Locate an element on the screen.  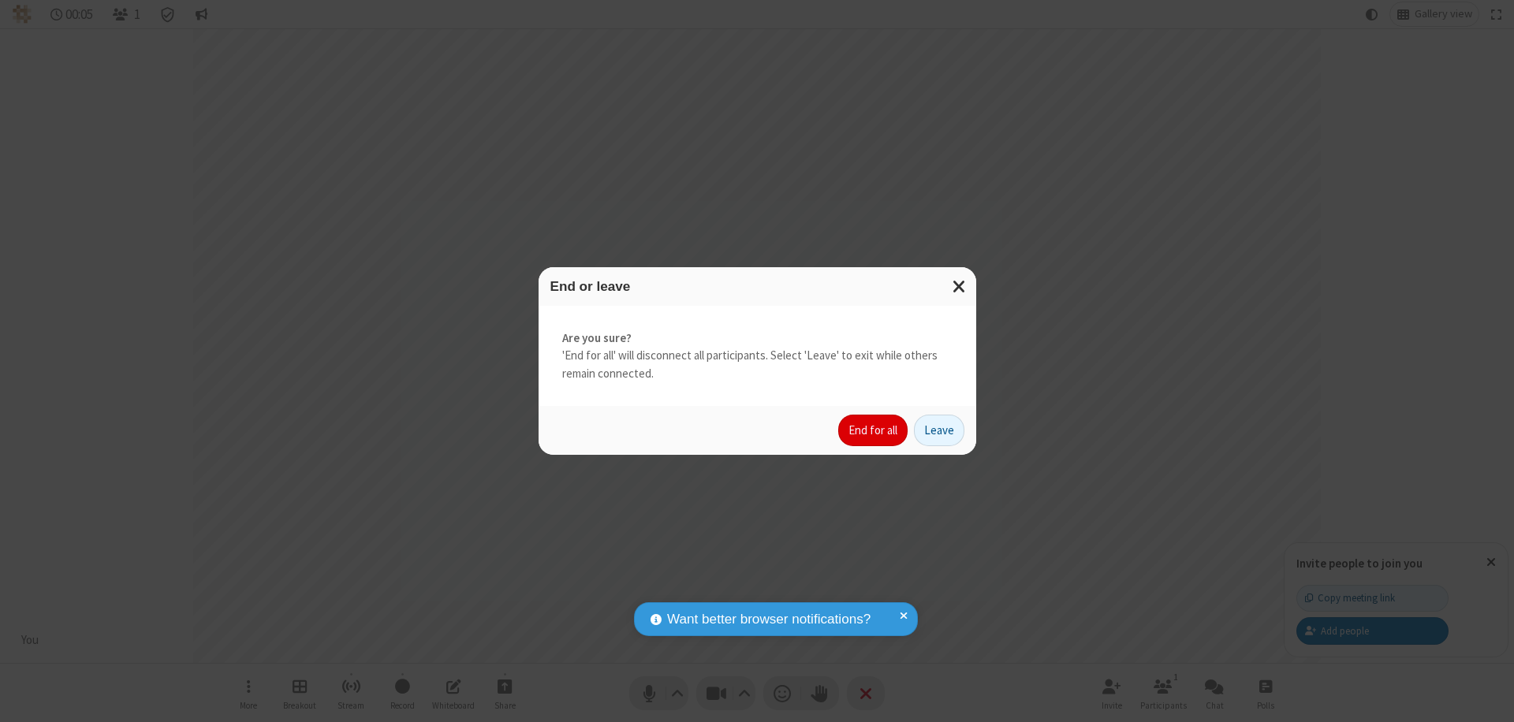
button: Leave is located at coordinates (939, 431).